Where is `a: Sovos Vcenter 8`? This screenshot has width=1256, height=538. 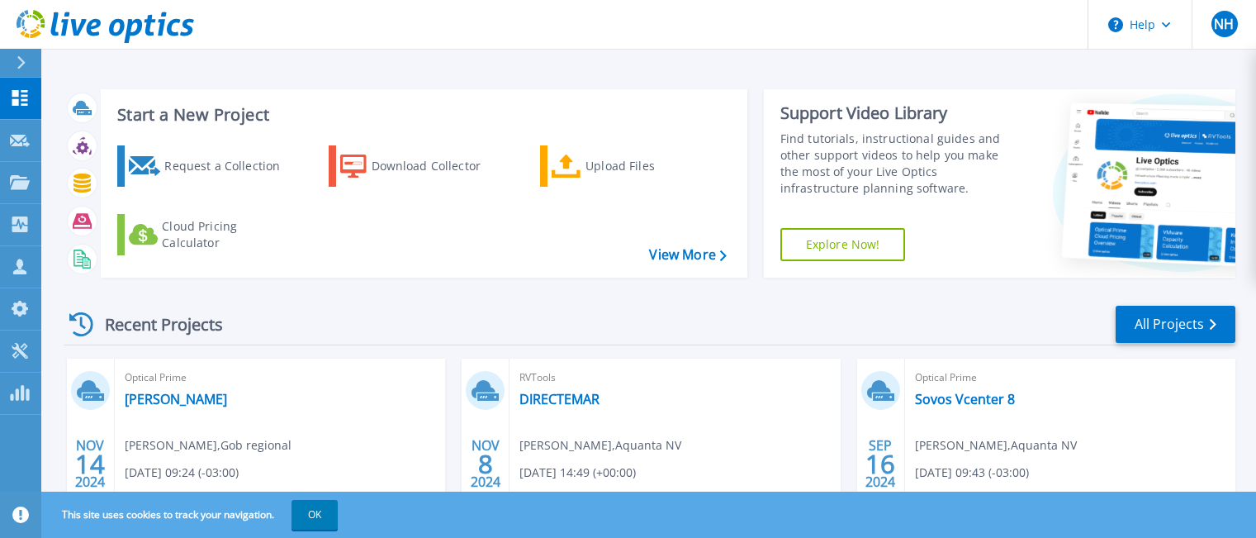
a: Sovos Vcenter 8 is located at coordinates (964, 399).